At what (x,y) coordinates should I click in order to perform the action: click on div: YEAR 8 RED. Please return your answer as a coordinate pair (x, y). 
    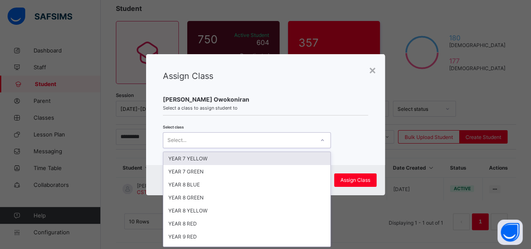
    Looking at the image, I should click on (247, 223).